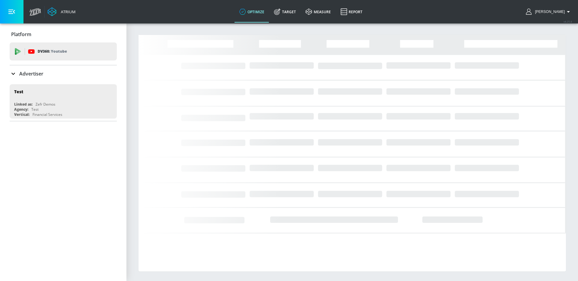 Image resolution: width=578 pixels, height=281 pixels. What do you see at coordinates (31, 74) in the screenshot?
I see `p: Advertiser` at bounding box center [31, 74].